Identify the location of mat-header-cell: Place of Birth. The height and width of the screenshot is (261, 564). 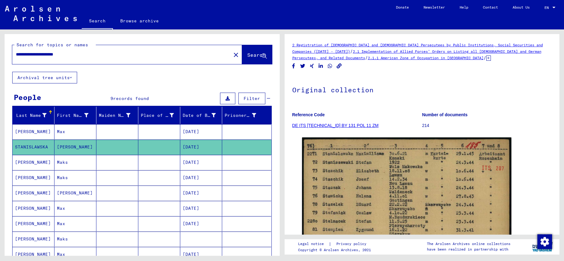
(159, 115).